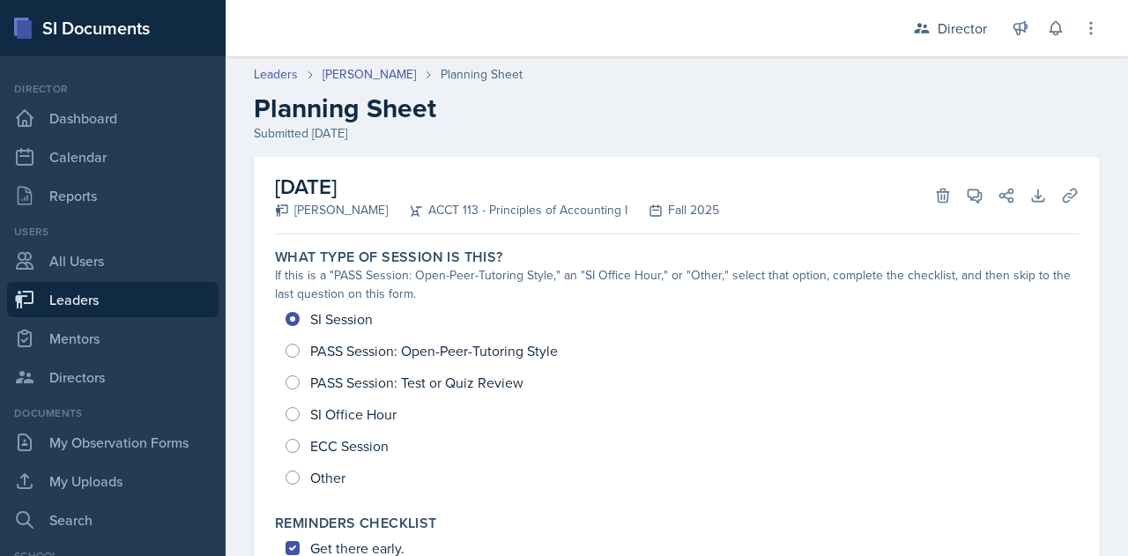 The height and width of the screenshot is (556, 1128). I want to click on a: Mentors, so click(113, 338).